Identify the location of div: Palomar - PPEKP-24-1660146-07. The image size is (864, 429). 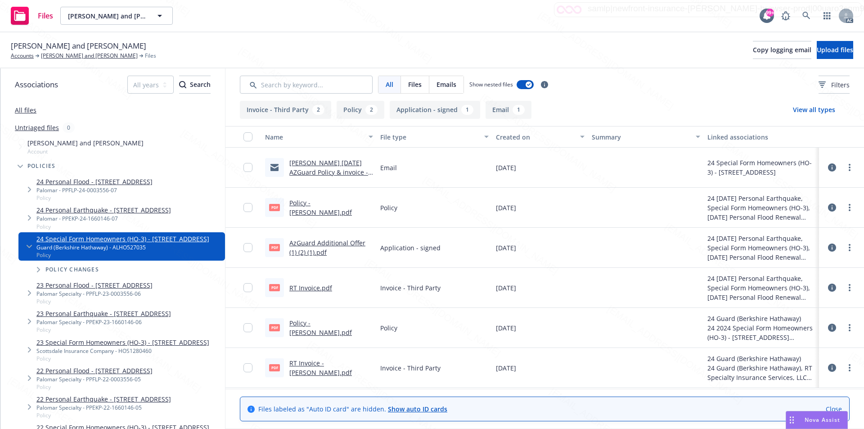
(103, 218).